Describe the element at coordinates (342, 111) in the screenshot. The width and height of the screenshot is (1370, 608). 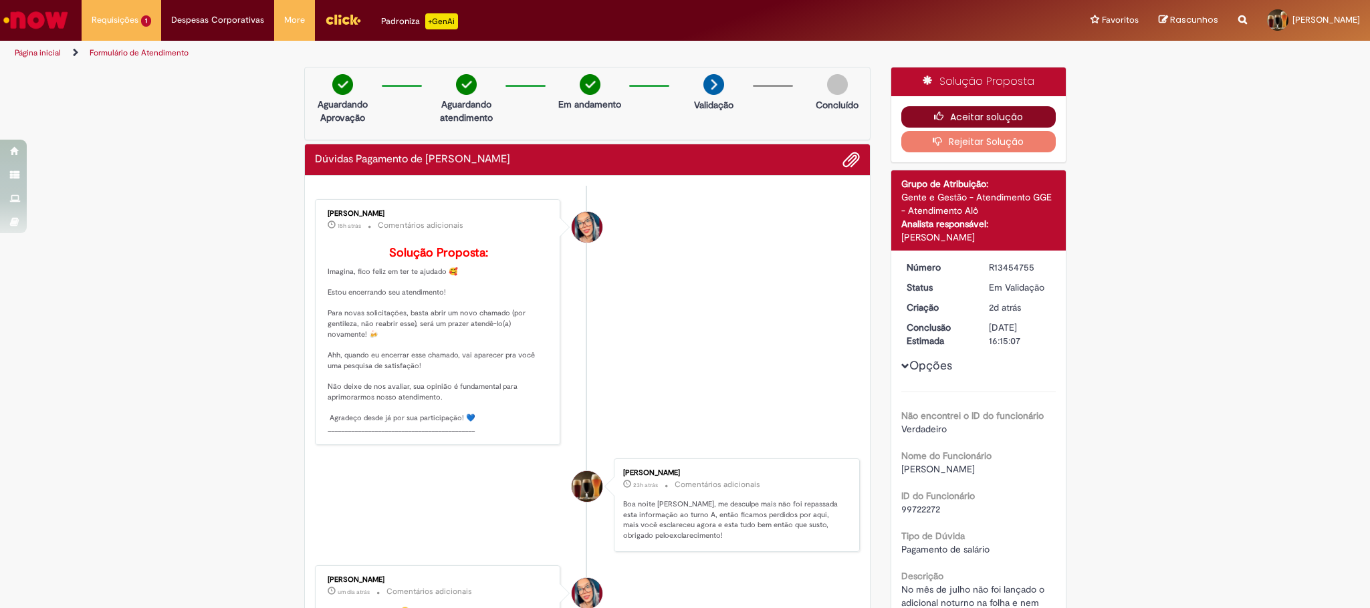
I see `p: Aguardando Aprovação` at that location.